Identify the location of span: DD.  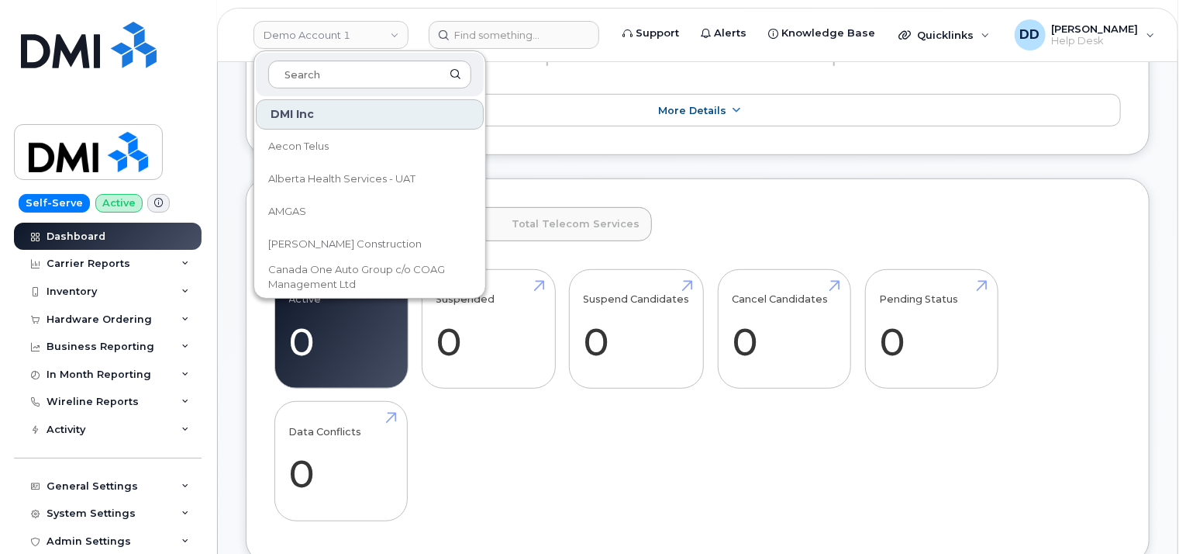
(1030, 35).